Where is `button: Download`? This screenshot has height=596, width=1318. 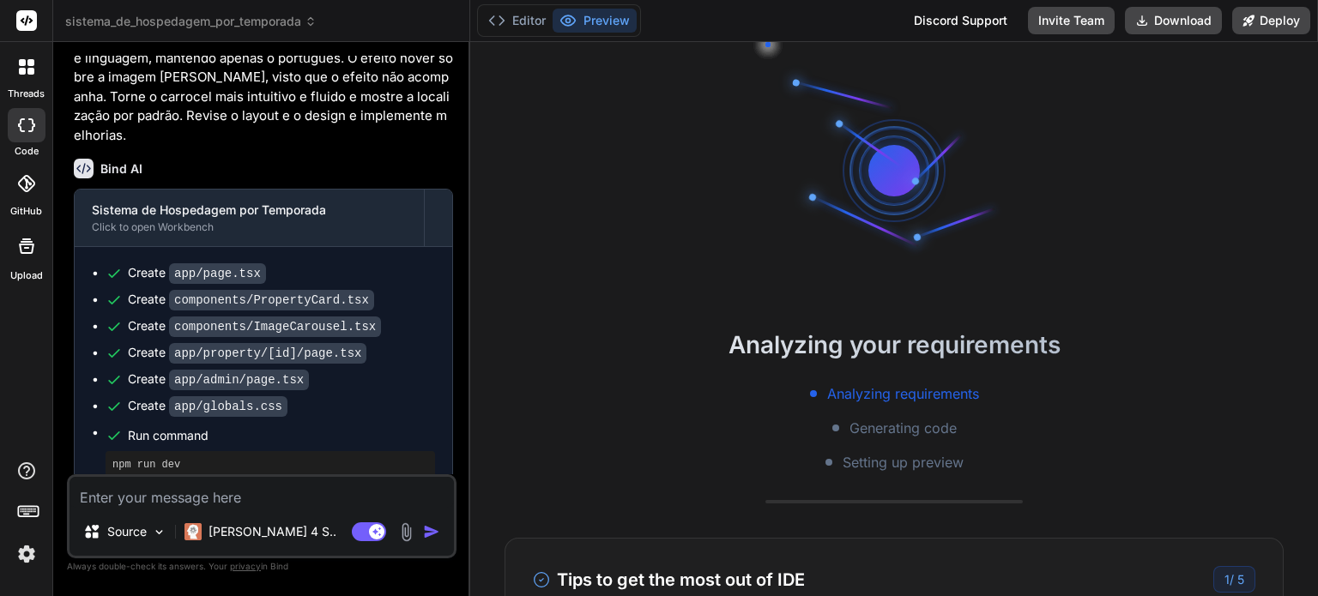 button: Download is located at coordinates (1173, 21).